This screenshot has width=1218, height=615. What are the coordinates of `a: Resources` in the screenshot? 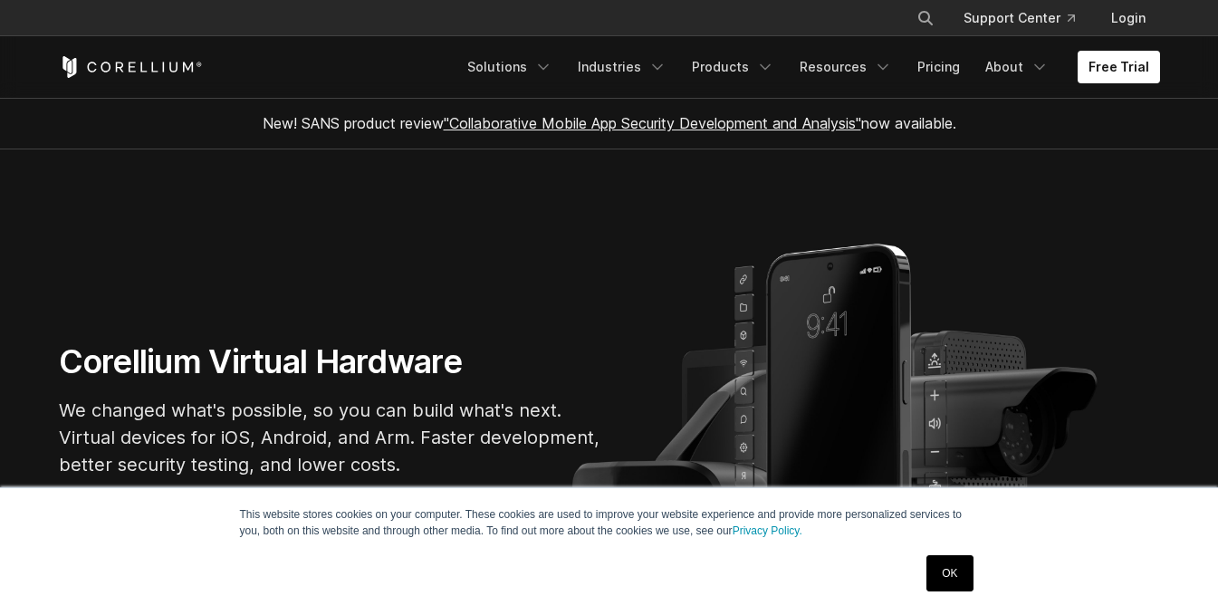 It's located at (846, 67).